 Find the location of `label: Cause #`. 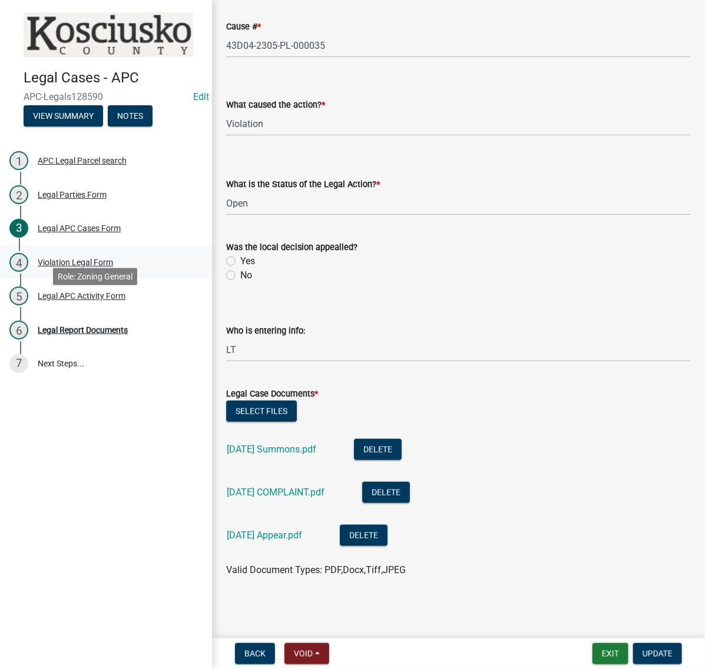

label: Cause # is located at coordinates (243, 27).